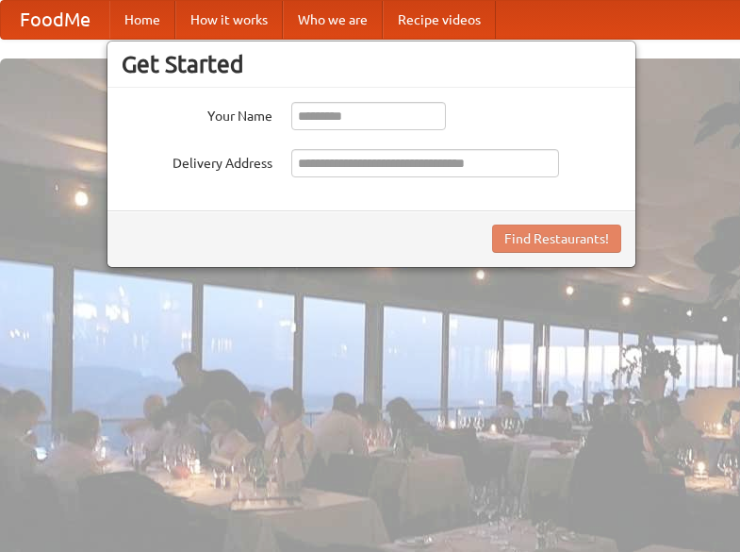  Describe the element at coordinates (55, 20) in the screenshot. I see `a: FoodMe` at that location.